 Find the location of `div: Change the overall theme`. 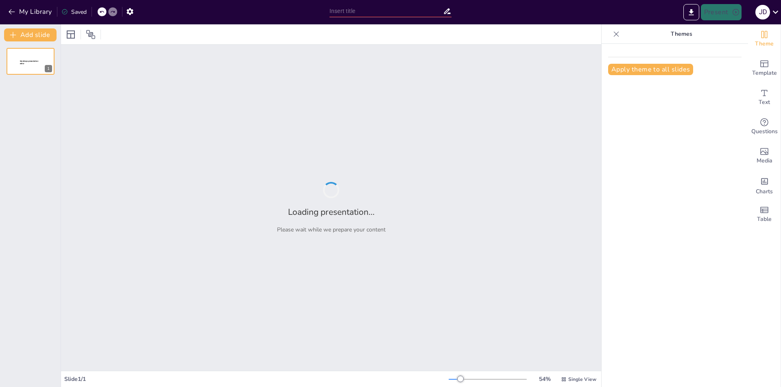

div: Change the overall theme is located at coordinates (764, 39).